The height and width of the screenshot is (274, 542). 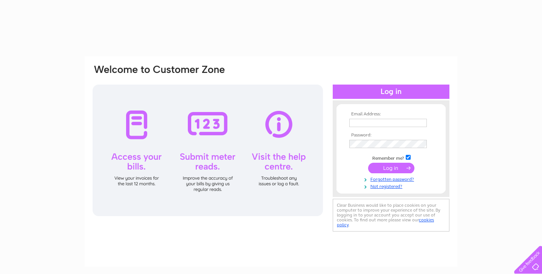 I want to click on input: Submit, so click(x=391, y=168).